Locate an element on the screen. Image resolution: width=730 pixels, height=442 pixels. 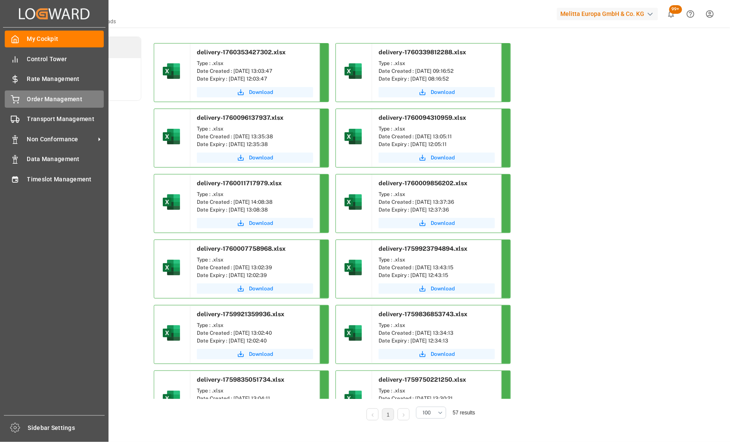
a: Control Tower is located at coordinates (54, 59).